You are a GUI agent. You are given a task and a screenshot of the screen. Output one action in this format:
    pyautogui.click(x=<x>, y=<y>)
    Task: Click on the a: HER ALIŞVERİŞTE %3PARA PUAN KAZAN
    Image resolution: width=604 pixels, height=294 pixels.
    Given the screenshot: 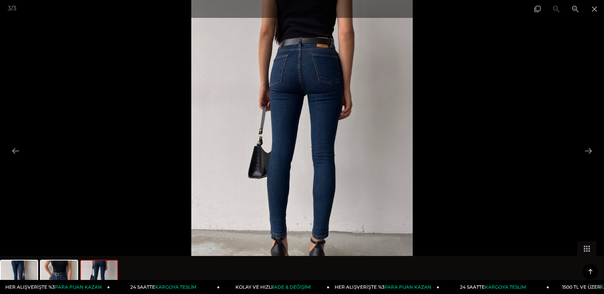 What is the action you would take?
    pyautogui.click(x=384, y=287)
    